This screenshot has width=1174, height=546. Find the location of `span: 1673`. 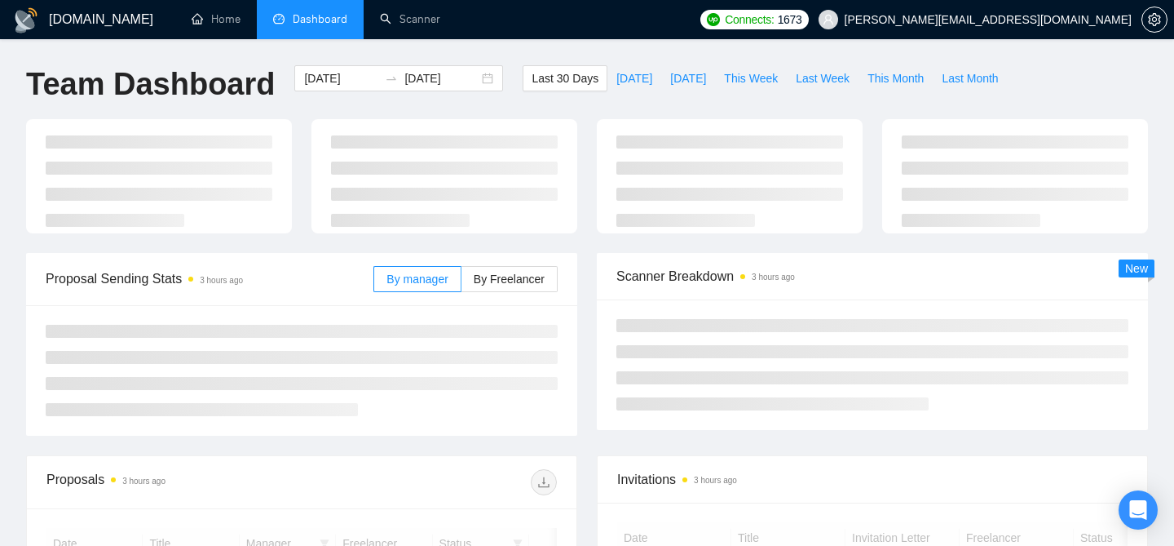

span: 1673 is located at coordinates (790, 20).